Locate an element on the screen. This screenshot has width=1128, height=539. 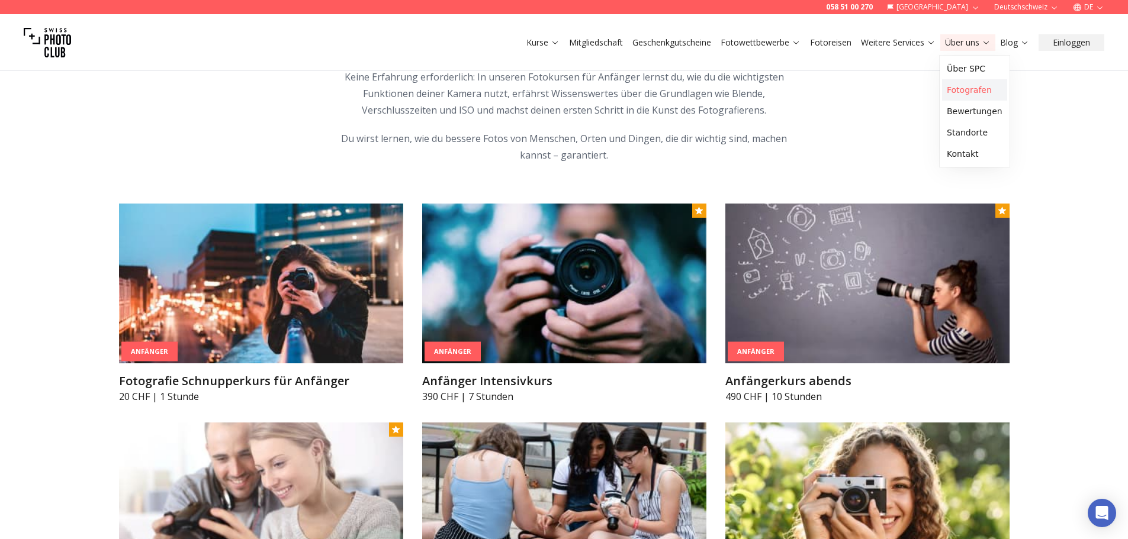
button: Mitgliedschaft is located at coordinates (596, 43).